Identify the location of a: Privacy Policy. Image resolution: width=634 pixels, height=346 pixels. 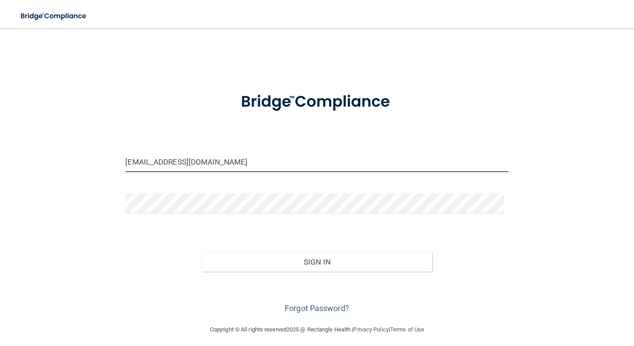
(370, 329).